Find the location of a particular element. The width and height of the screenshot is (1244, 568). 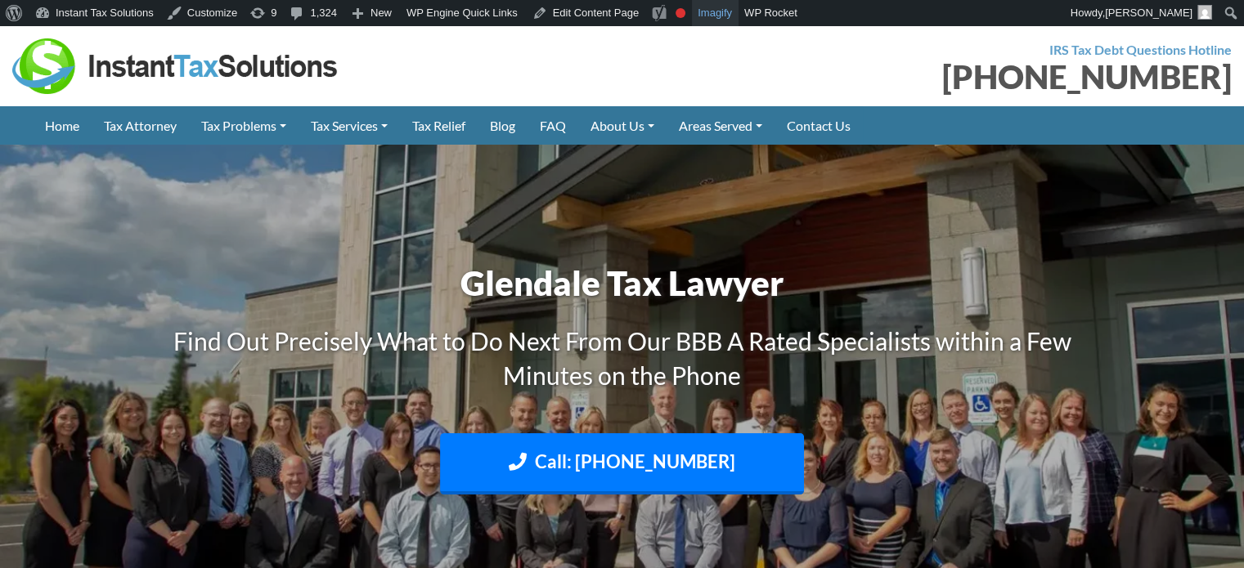

a: Tax Attorney is located at coordinates (140, 125).